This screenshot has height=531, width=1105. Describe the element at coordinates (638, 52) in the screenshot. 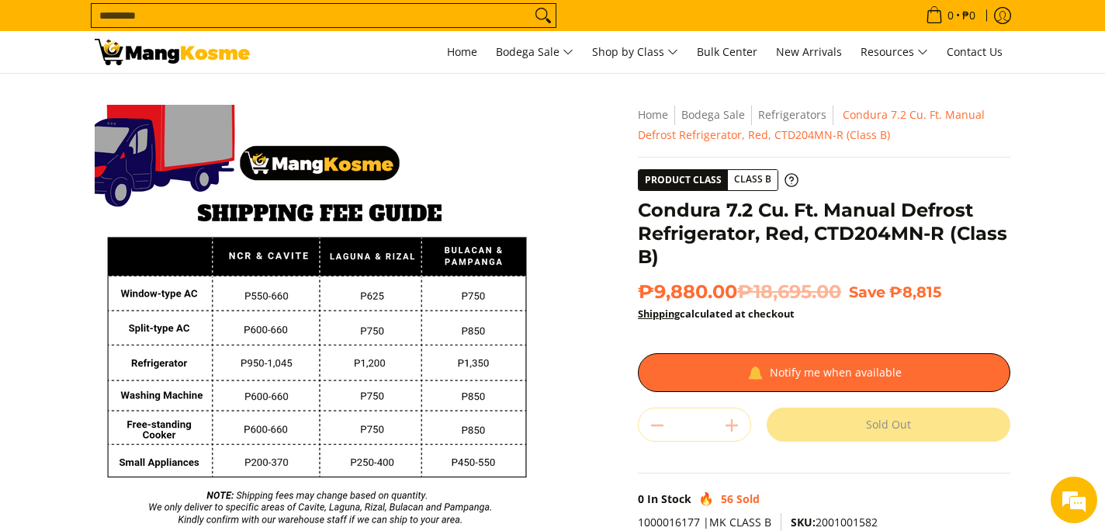

I see `nav: Main Menu` at that location.